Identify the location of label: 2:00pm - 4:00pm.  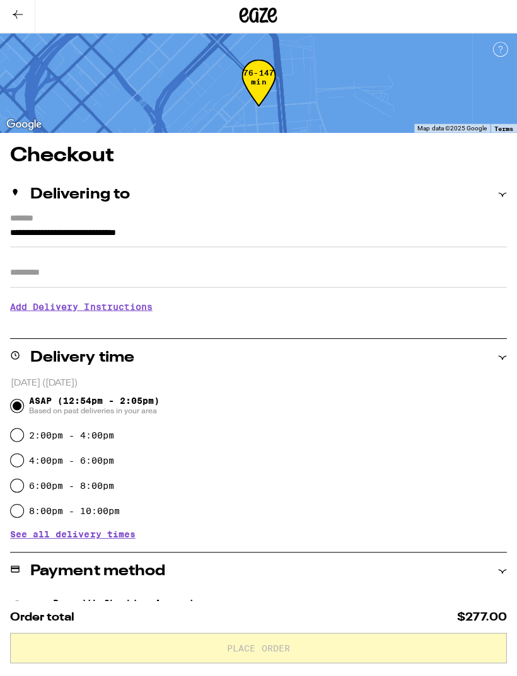
(71, 436).